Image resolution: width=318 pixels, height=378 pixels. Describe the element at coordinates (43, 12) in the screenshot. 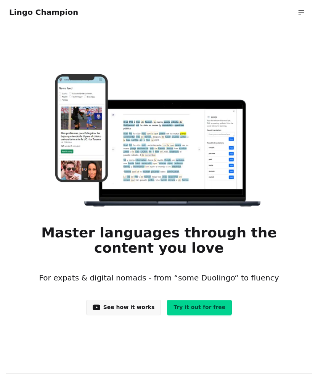

I see `a: Lingo Champion` at that location.